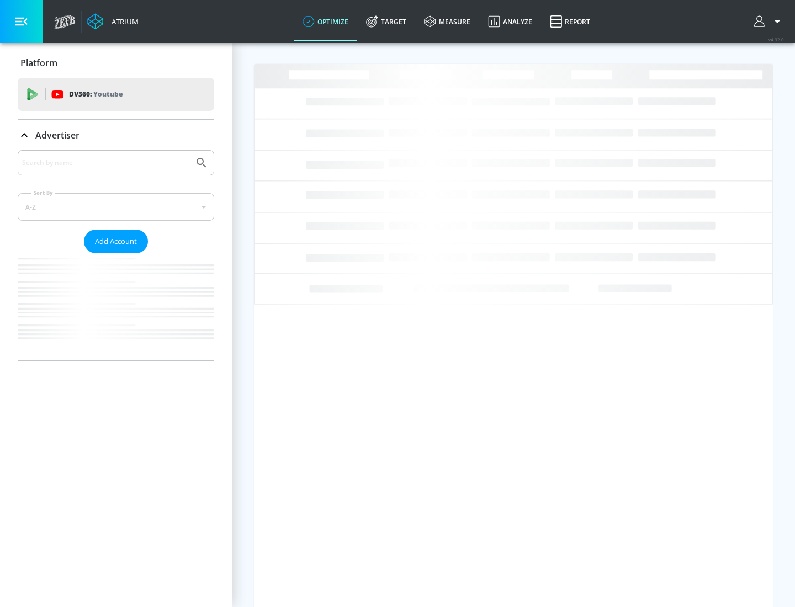 The height and width of the screenshot is (607, 795). I want to click on span: Add Account, so click(116, 241).